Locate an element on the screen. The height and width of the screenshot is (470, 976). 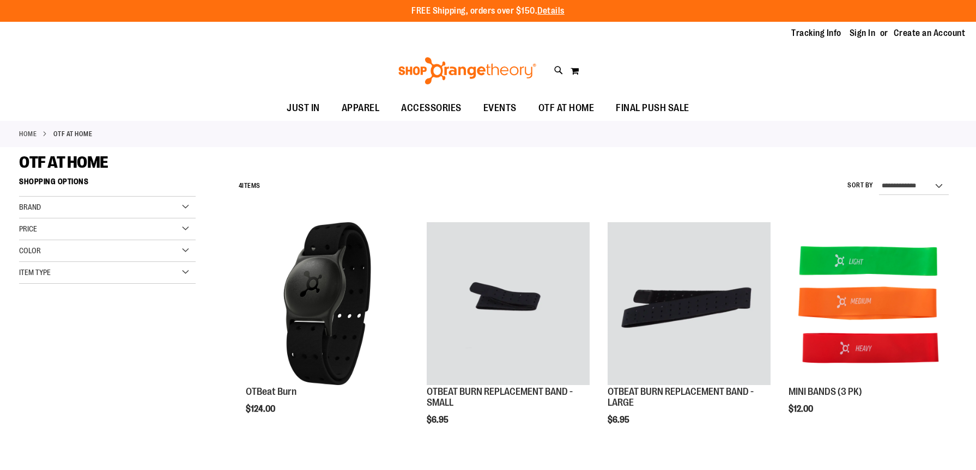
a: Tracking Info is located at coordinates (816, 33).